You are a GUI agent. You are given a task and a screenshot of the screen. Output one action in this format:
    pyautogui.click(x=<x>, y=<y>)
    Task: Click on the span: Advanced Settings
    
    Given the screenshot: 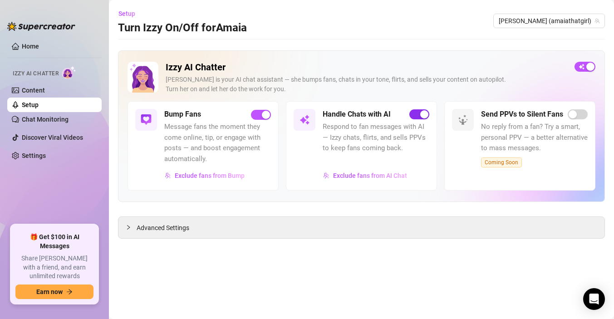 What is the action you would take?
    pyautogui.click(x=163, y=228)
    